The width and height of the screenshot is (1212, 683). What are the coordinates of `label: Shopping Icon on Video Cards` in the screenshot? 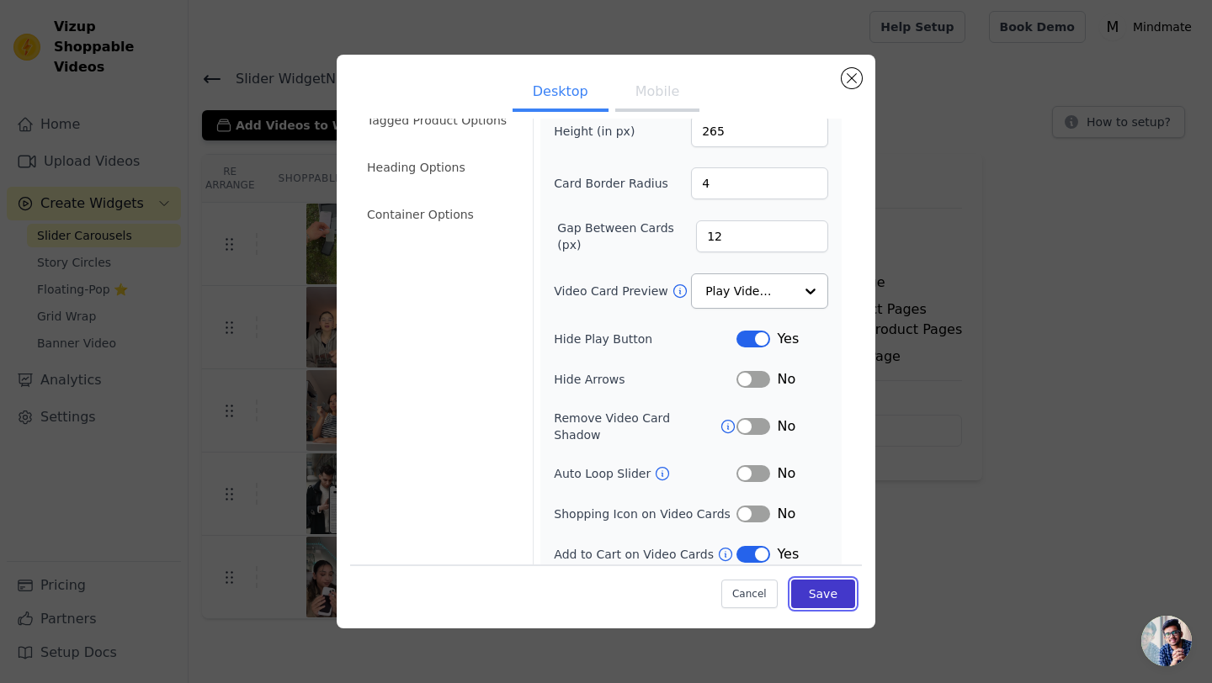 It's located at (645, 514).